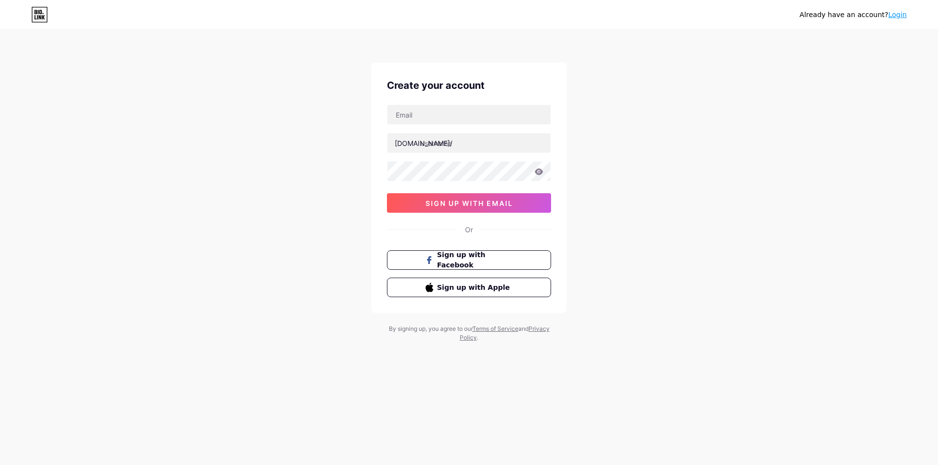 The height and width of the screenshot is (465, 938). What do you see at coordinates (469, 203) in the screenshot?
I see `span: sign up with email` at bounding box center [469, 203].